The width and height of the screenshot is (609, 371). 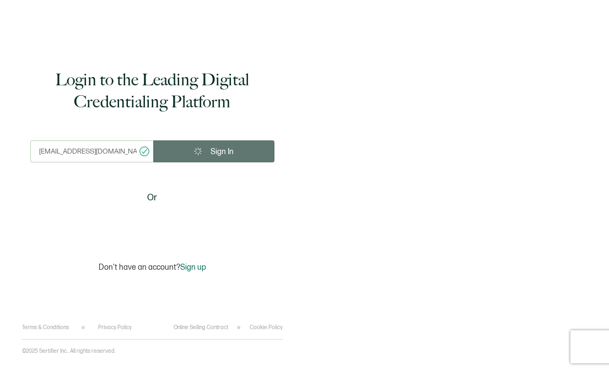 I want to click on h1: Login to the Leading Digital Credentialing Platform, so click(x=152, y=91).